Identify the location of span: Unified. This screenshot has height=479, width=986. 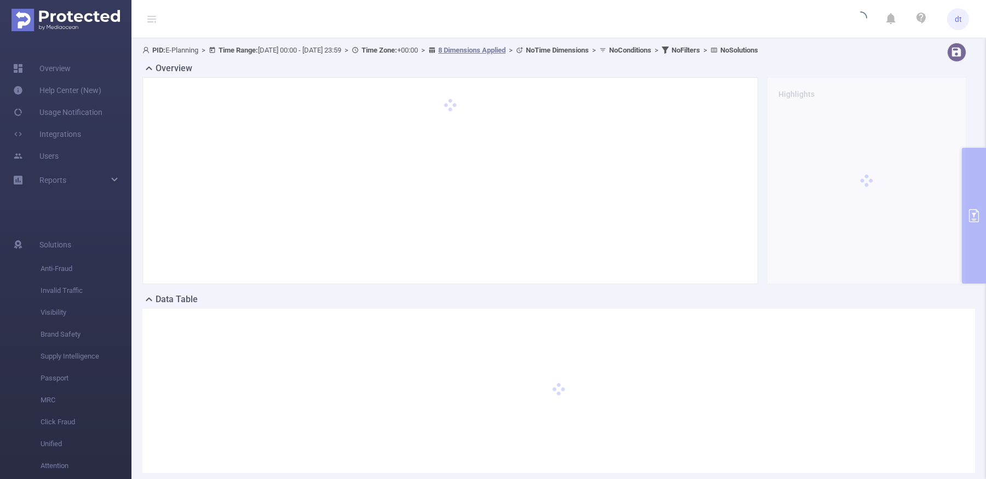
(86, 444).